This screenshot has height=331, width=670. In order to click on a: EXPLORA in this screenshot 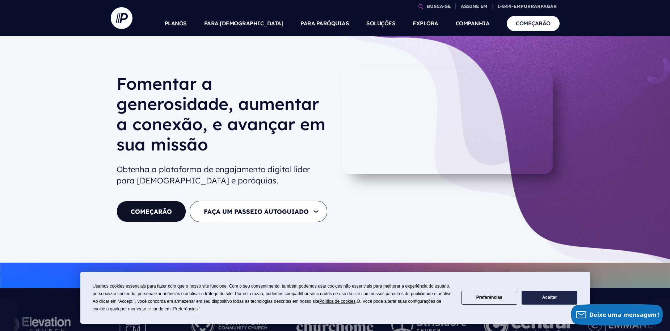, I will do `click(425, 24)`.